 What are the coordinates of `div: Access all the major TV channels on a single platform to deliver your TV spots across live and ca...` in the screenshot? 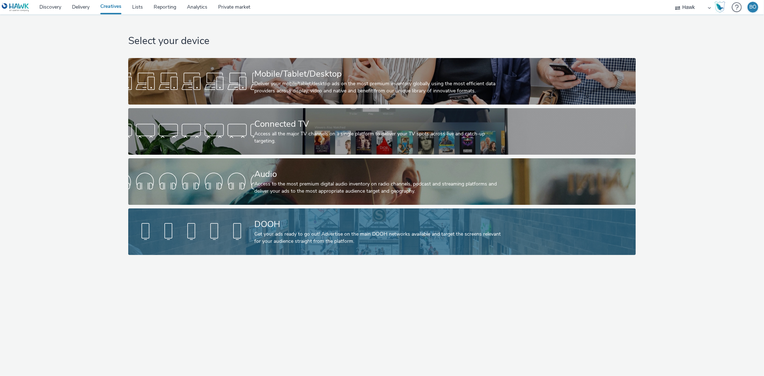 It's located at (381, 138).